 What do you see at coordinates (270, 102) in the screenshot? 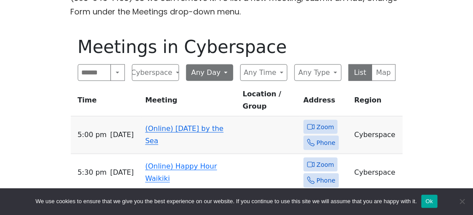
I see `th: Location / Group` at bounding box center [270, 102].